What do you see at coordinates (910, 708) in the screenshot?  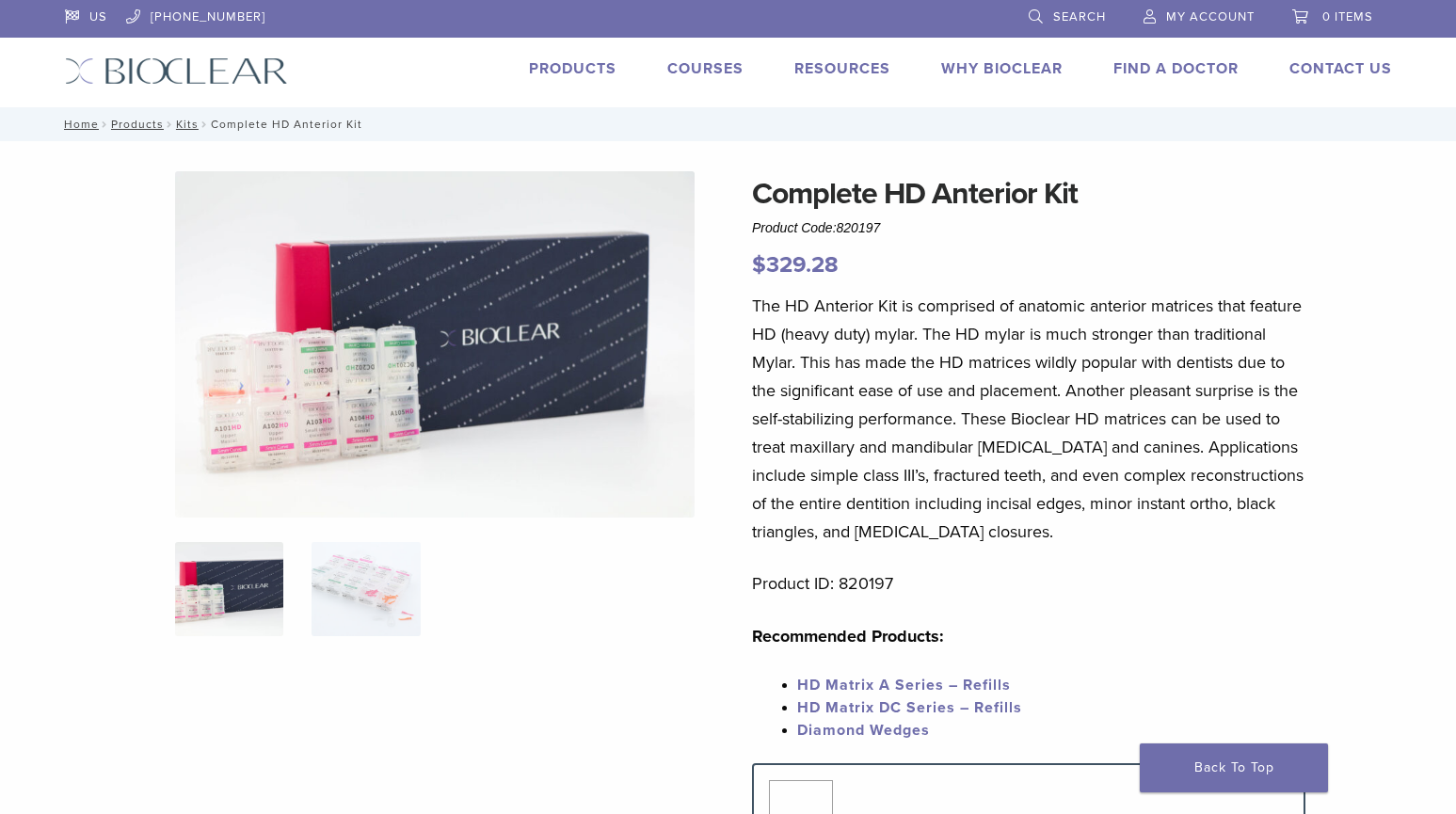 I see `span: HD Matrix DC Series – Refills` at bounding box center [910, 708].